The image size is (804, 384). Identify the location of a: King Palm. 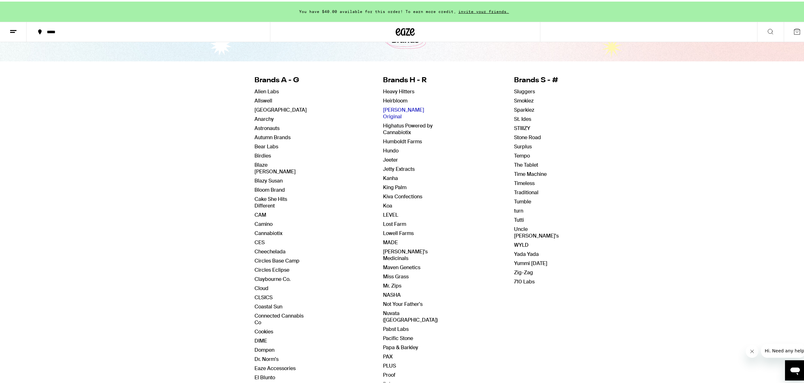
(395, 186).